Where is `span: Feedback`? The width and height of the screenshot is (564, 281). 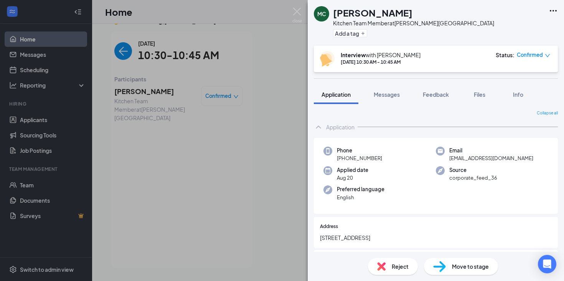
span: Feedback is located at coordinates (436, 94).